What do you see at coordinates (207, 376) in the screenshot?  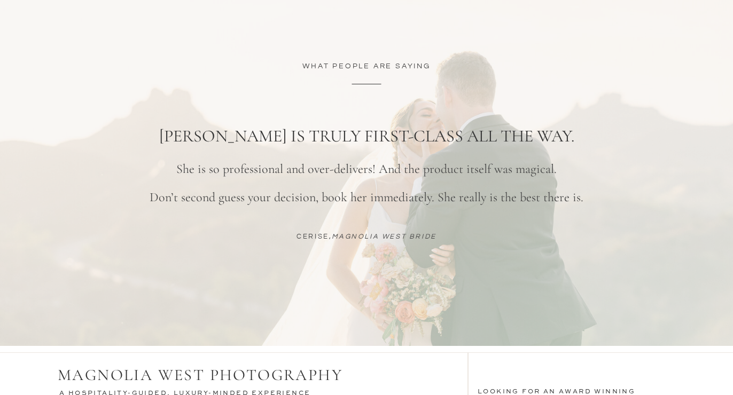 I see `h2: MAGNOLIA WEST PHOTOGRAPHY` at bounding box center [207, 376].